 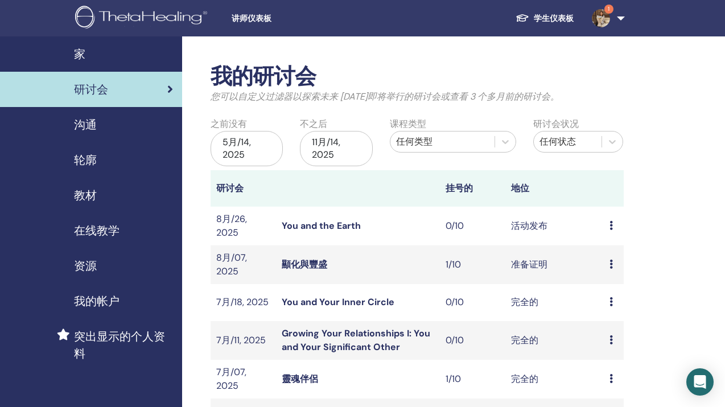 I want to click on td: 7月/11, 2025, so click(x=243, y=340).